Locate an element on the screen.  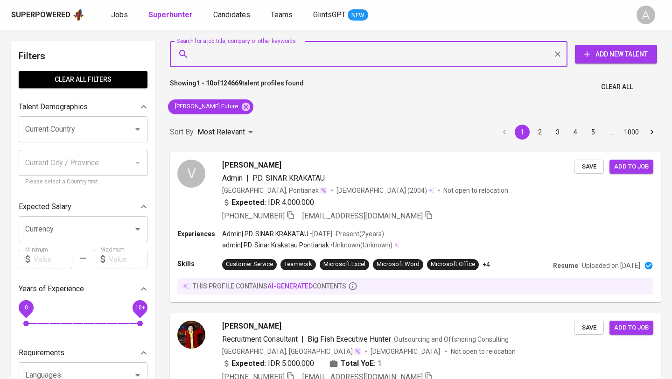
div: Superpowered is located at coordinates (41, 15).